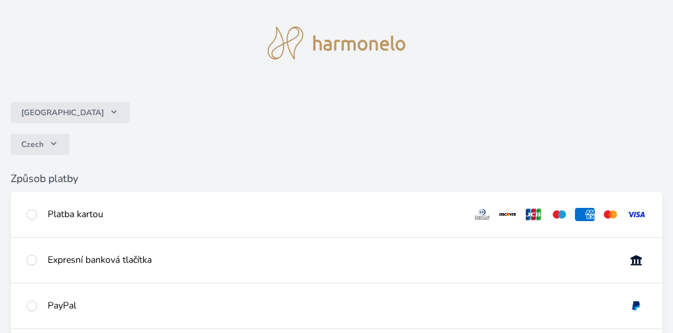 The width and height of the screenshot is (673, 333). I want to click on img: visa.svg, so click(636, 215).